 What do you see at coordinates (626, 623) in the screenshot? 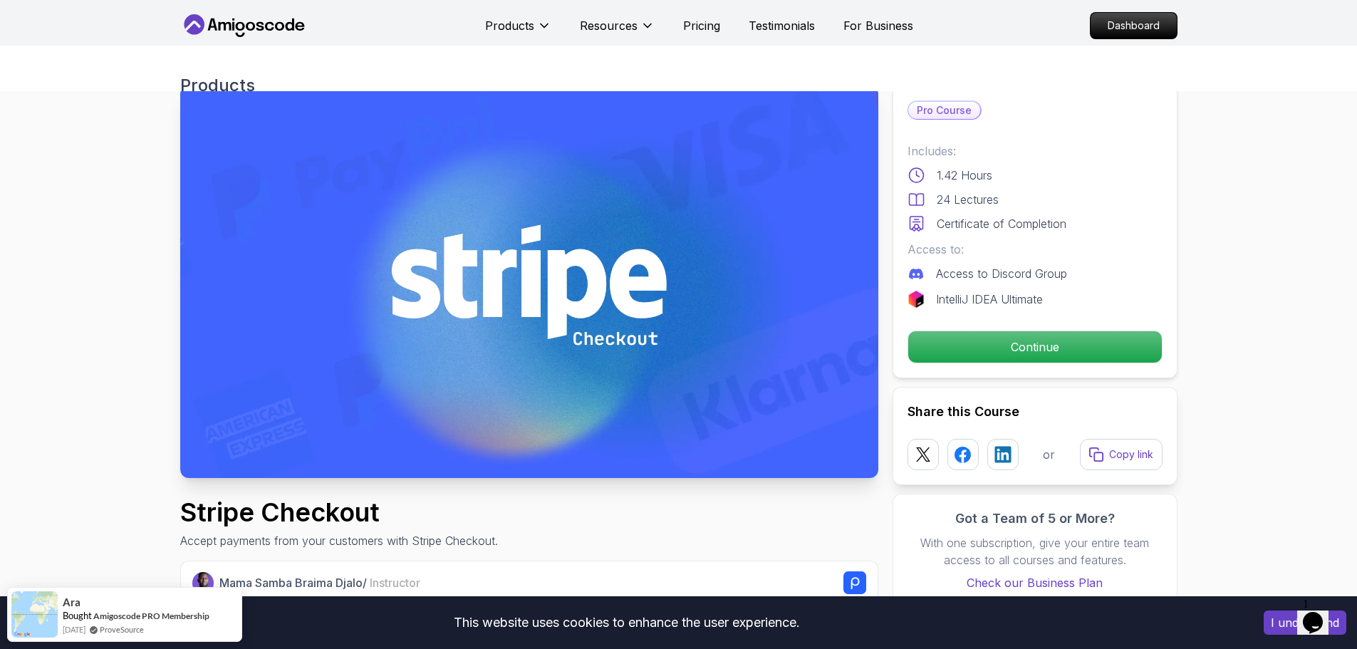
I see `div: This website uses cookies to enhance the user experience.` at bounding box center [626, 623].